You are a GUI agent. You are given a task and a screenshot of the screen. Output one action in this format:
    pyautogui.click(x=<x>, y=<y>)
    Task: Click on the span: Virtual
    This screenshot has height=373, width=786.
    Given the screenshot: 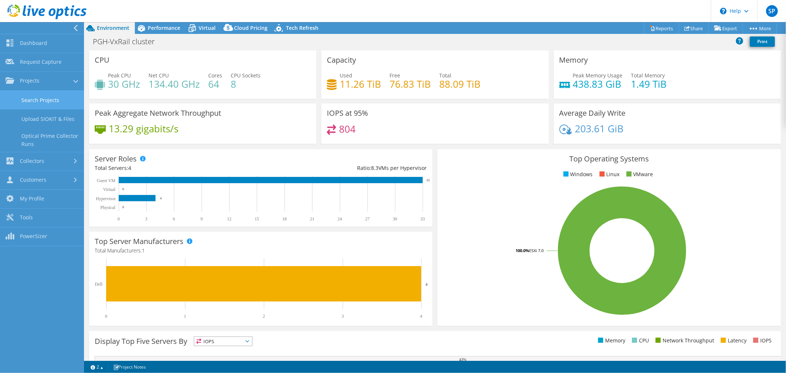 What is the action you would take?
    pyautogui.click(x=207, y=28)
    